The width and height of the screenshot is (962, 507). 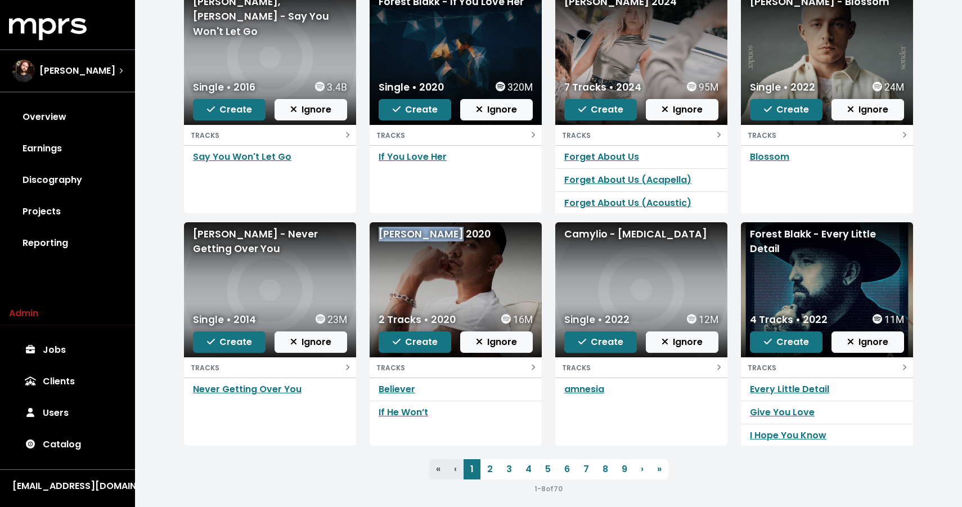 What do you see at coordinates (509, 469) in the screenshot?
I see `a: 3` at bounding box center [509, 469].